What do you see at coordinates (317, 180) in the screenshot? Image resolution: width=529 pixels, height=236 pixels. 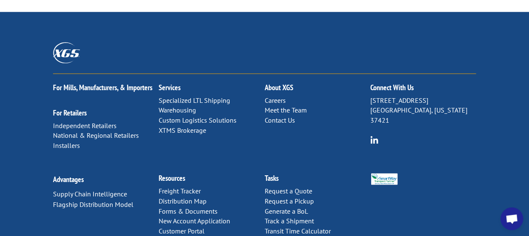 I see `h2: Tasks` at bounding box center [317, 180].